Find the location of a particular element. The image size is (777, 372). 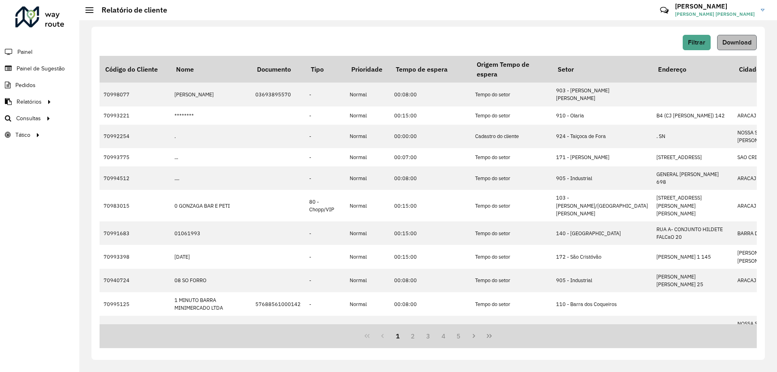

span: Filtrar is located at coordinates (697, 42).